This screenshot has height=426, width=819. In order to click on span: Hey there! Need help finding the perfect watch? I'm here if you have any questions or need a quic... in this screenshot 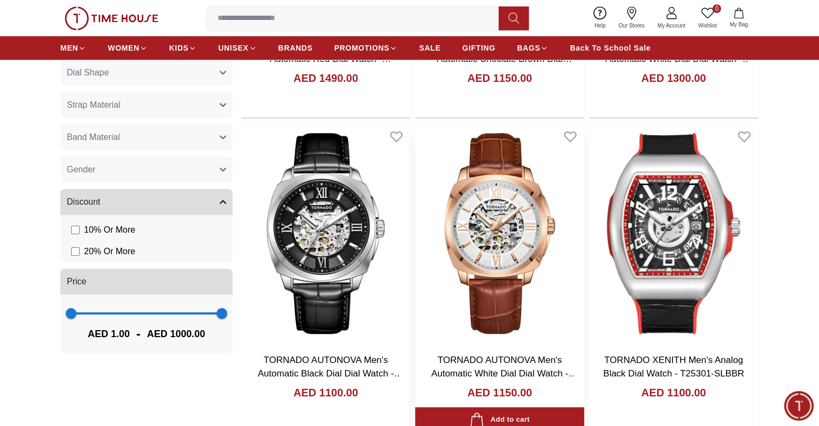, I will do `click(90, 199)`.